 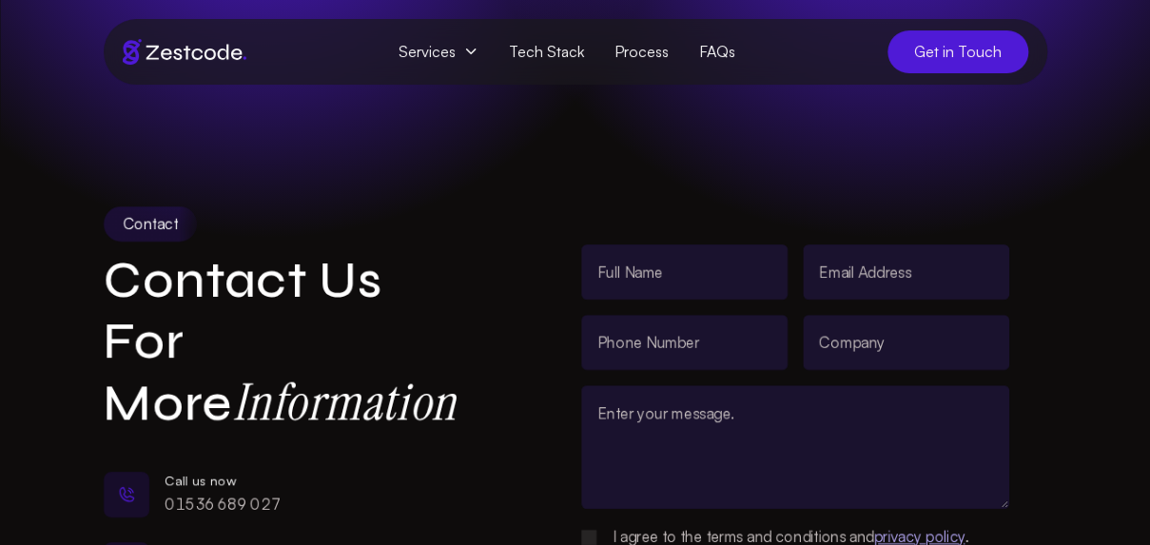 I want to click on a: Tech Stack, so click(x=546, y=51).